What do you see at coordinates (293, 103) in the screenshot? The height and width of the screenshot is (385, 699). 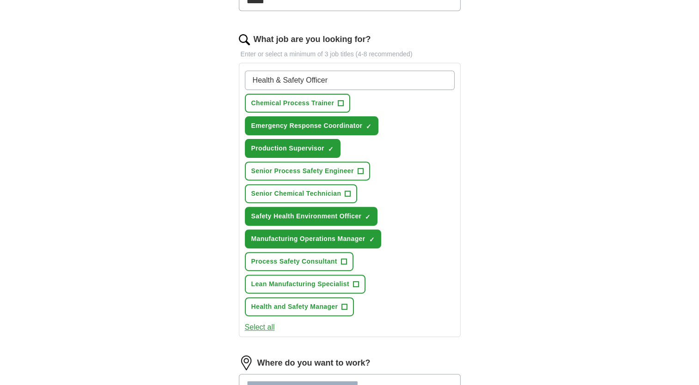 I see `span: Chemical Process Trainer` at bounding box center [293, 103].